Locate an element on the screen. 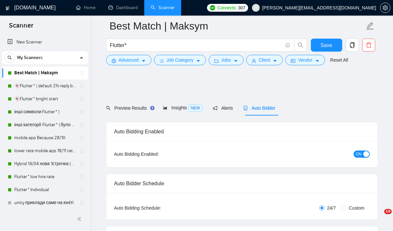  span: idcard is located at coordinates (293, 61).